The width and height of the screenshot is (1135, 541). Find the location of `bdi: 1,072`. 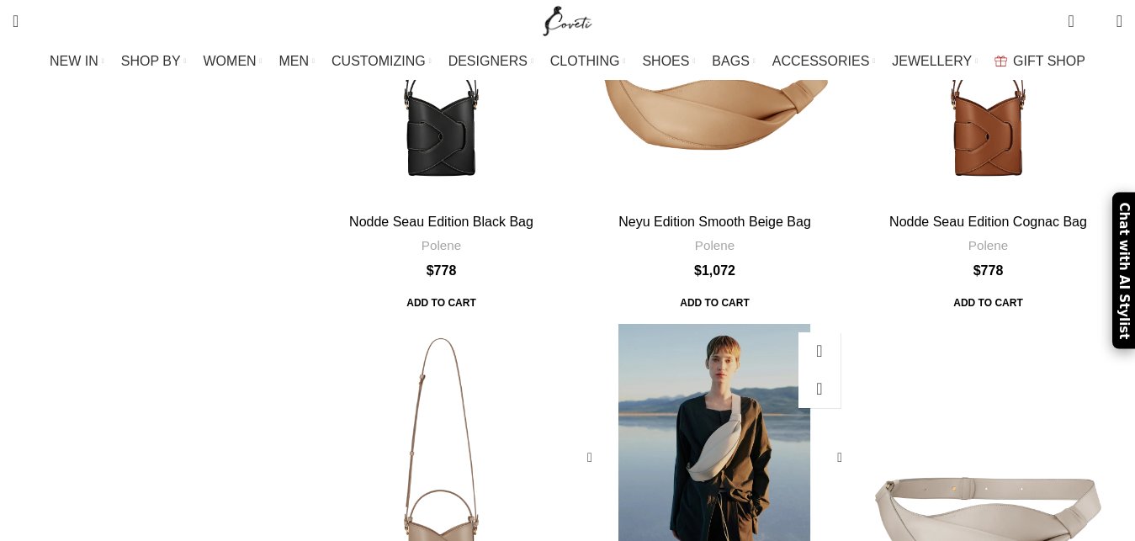

bdi: 1,072 is located at coordinates (715, 270).